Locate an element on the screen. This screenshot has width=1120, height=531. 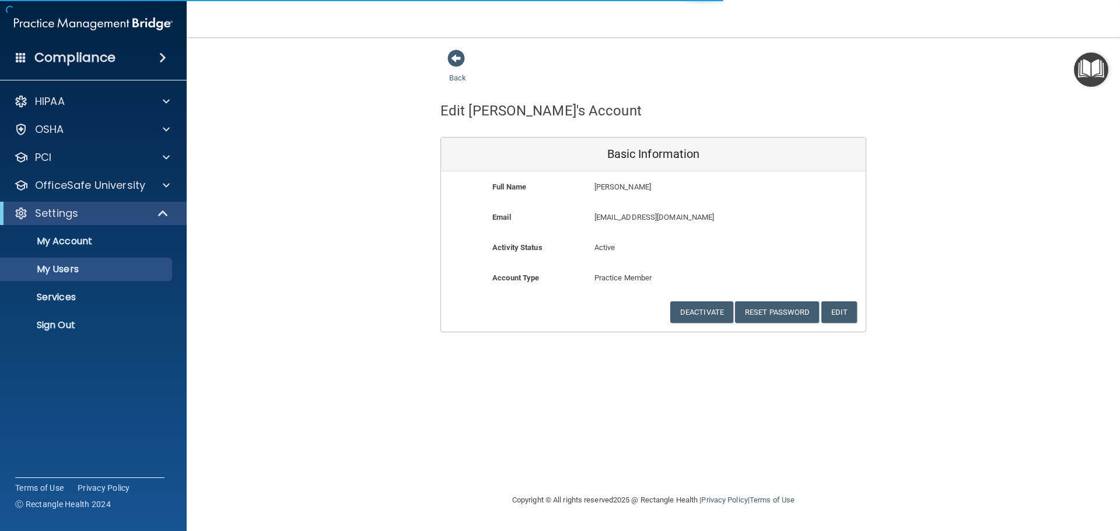
b: Email is located at coordinates (502, 217).